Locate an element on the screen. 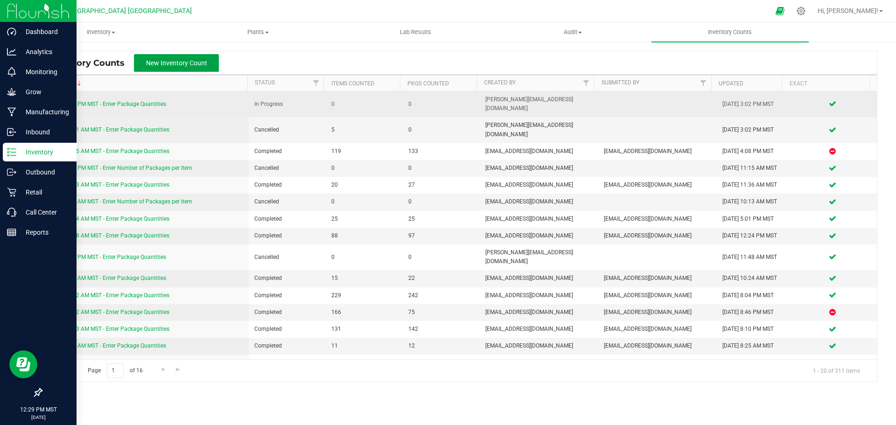 This screenshot has height=425, width=896. span: Inventory Counts is located at coordinates (730, 32).